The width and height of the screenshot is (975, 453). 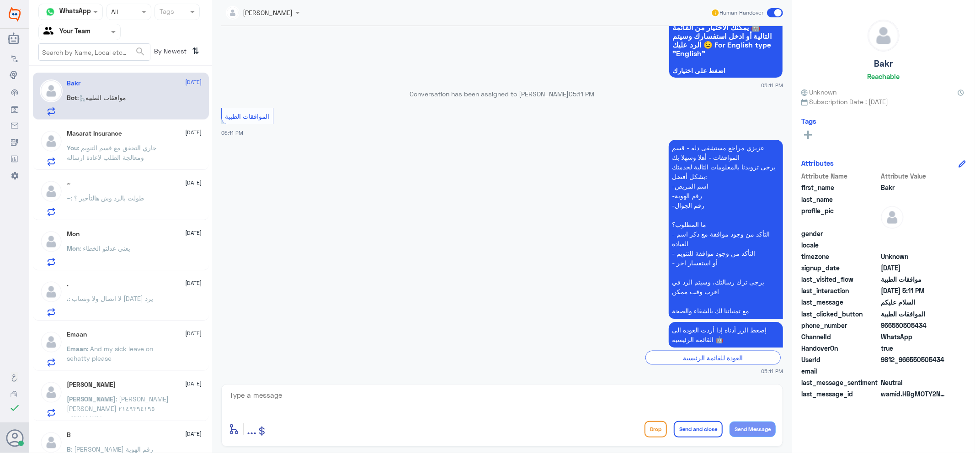 I want to click on span: HandoverOn, so click(x=840, y=348).